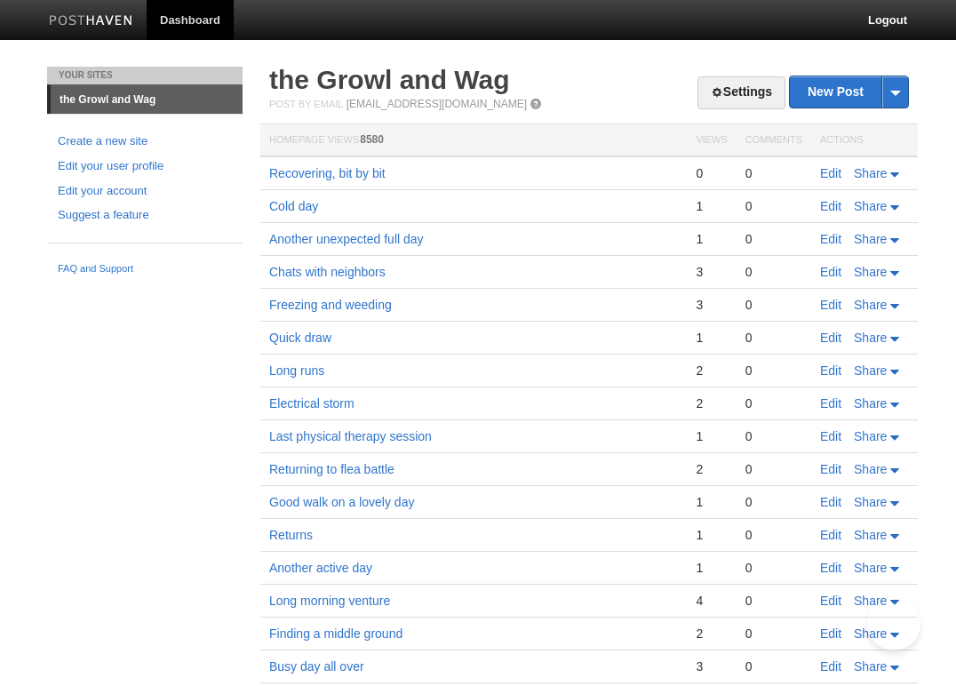 This screenshot has height=686, width=956. What do you see at coordinates (145, 269) in the screenshot?
I see `a: FAQ and Support` at bounding box center [145, 269].